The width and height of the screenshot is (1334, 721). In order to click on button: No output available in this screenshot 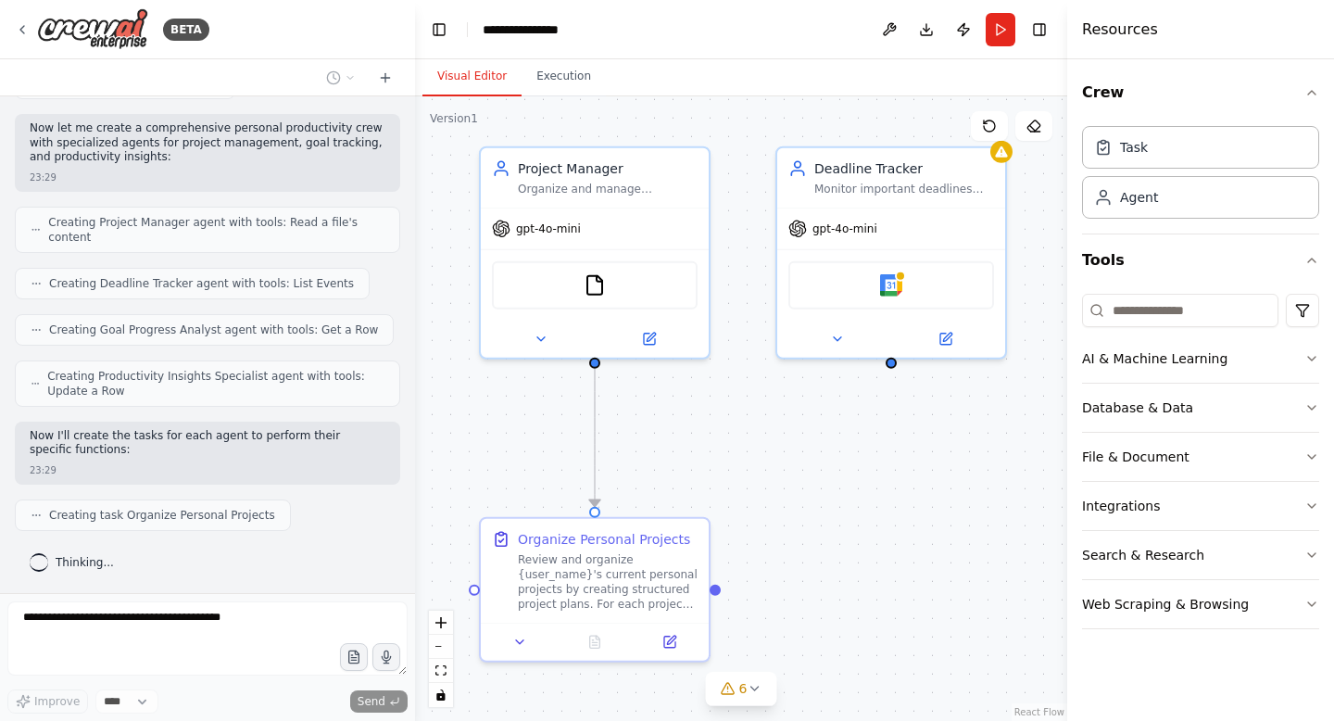, I will do `click(595, 642)`.